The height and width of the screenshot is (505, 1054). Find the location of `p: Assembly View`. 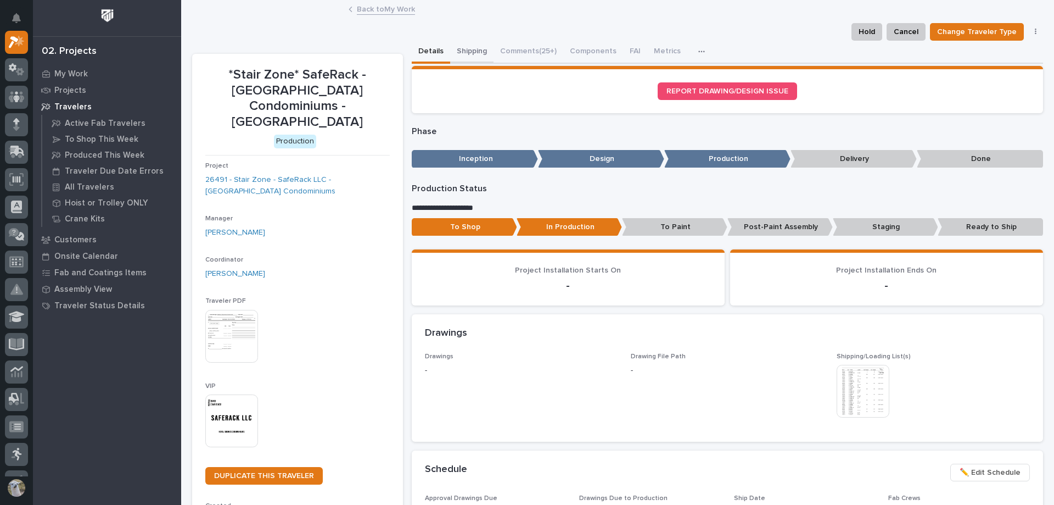

p: Assembly View is located at coordinates (83, 289).